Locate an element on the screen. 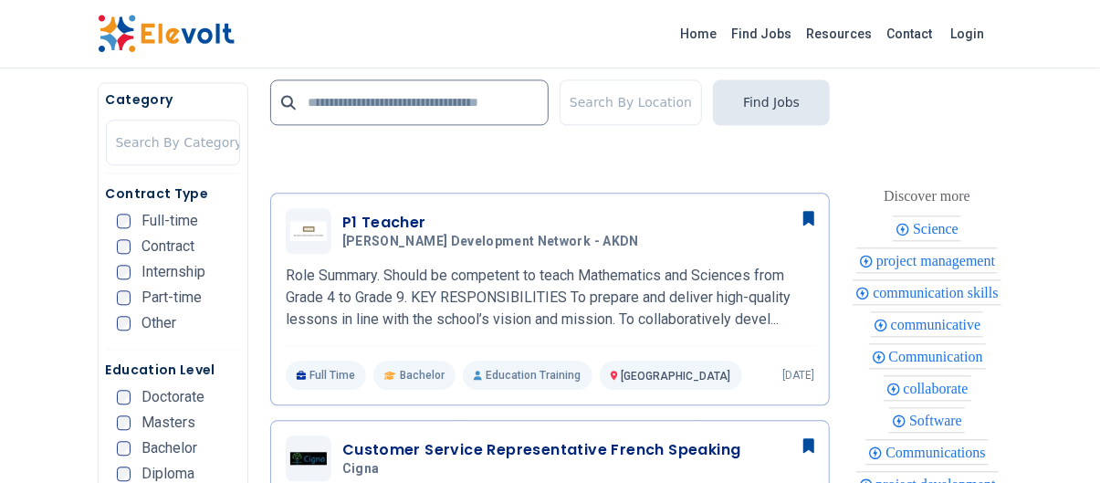  span: Communication is located at coordinates (939, 356).